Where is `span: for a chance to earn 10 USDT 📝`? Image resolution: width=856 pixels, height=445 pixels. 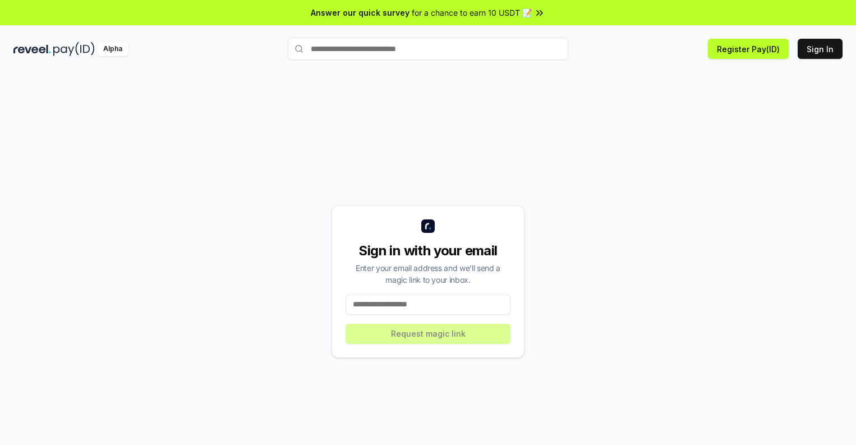
span: for a chance to earn 10 USDT 📝 is located at coordinates (472, 12).